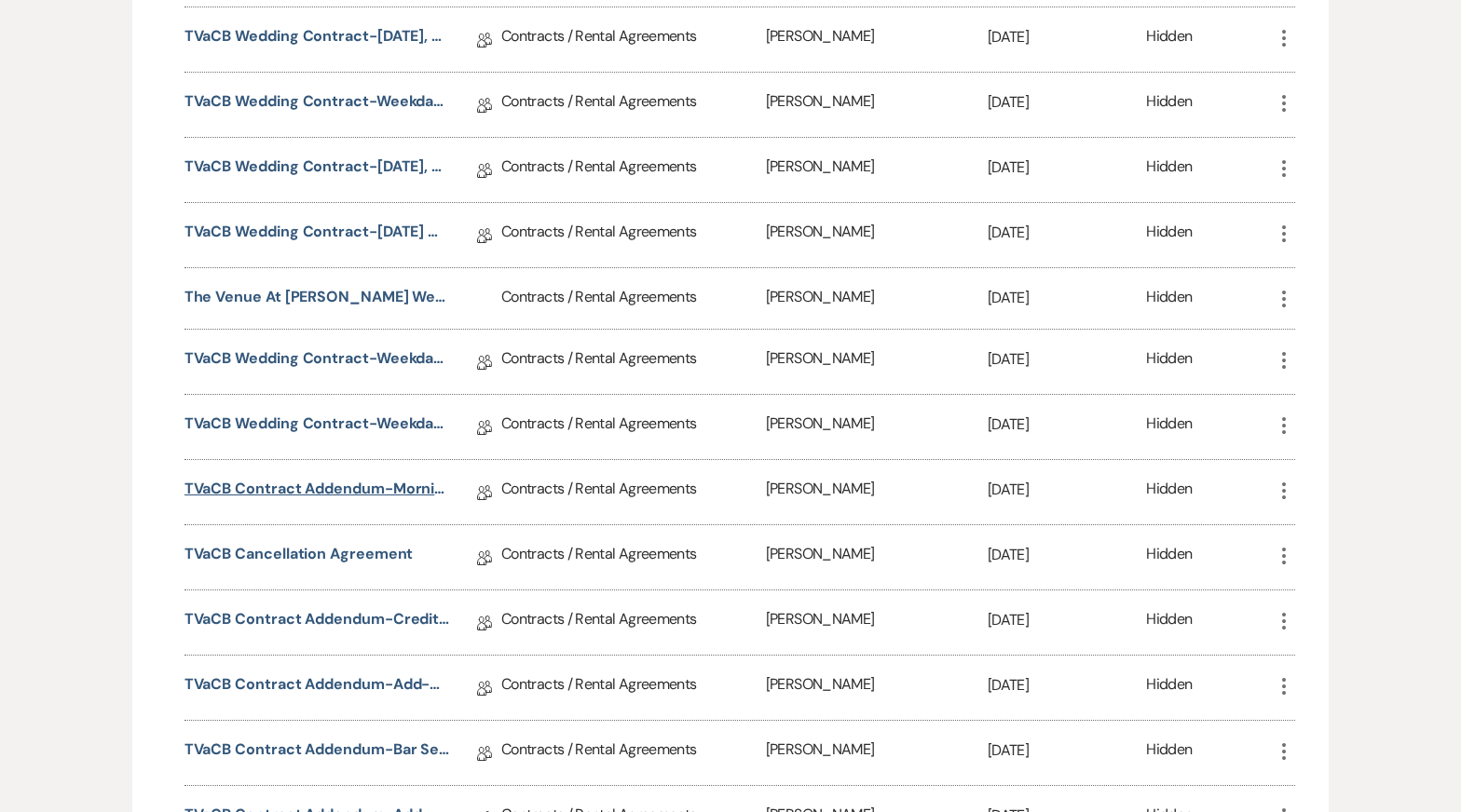 The height and width of the screenshot is (812, 1461). I want to click on a: TVaCB Contract Addendum-Add-On Day, so click(317, 688).